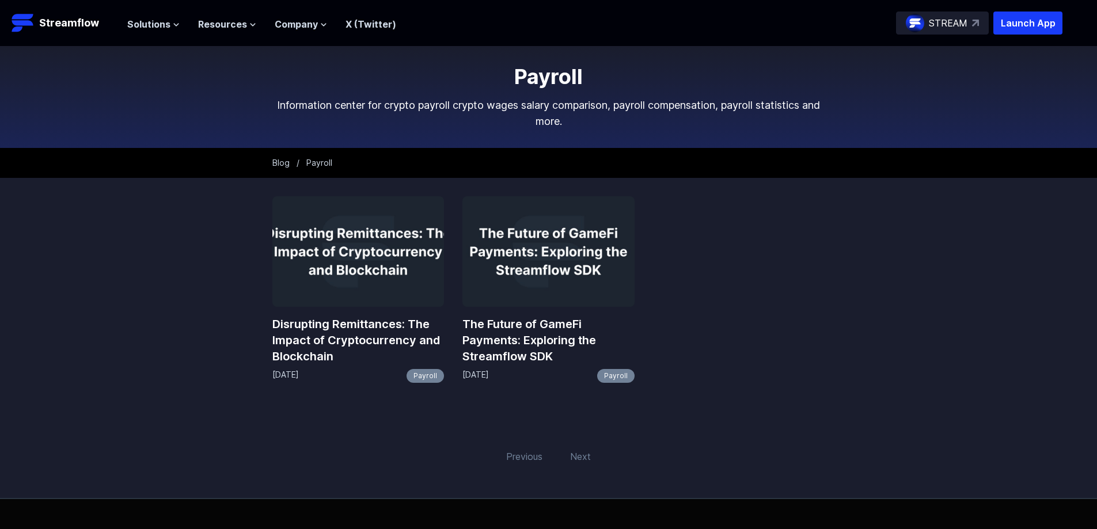 The height and width of the screenshot is (529, 1097). What do you see at coordinates (296, 24) in the screenshot?
I see `span: Company` at bounding box center [296, 24].